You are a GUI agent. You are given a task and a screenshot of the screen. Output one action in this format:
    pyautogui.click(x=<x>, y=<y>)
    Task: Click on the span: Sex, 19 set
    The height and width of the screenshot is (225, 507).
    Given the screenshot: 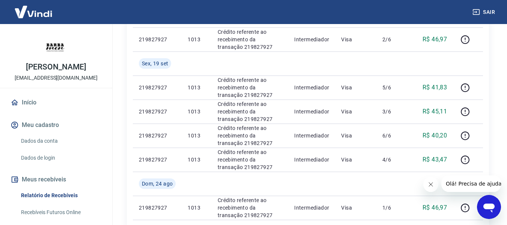 What is the action you would take?
    pyautogui.click(x=155, y=63)
    